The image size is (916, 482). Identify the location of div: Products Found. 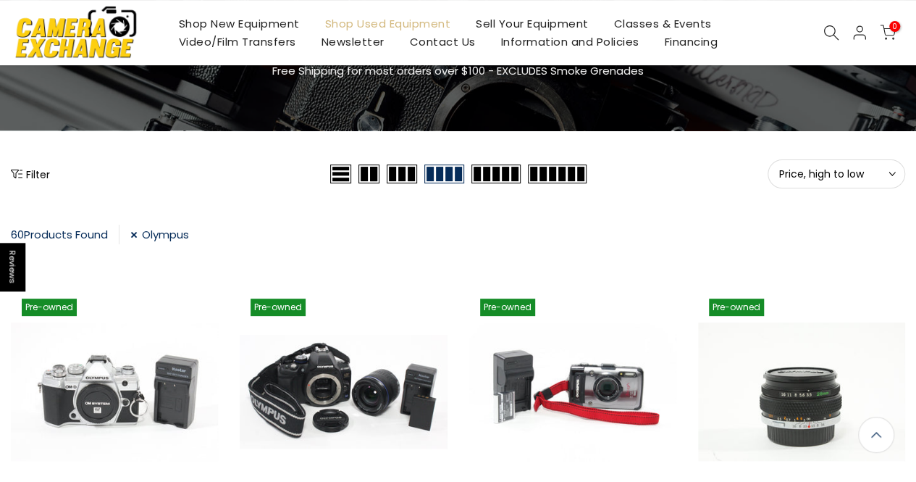
(65, 234).